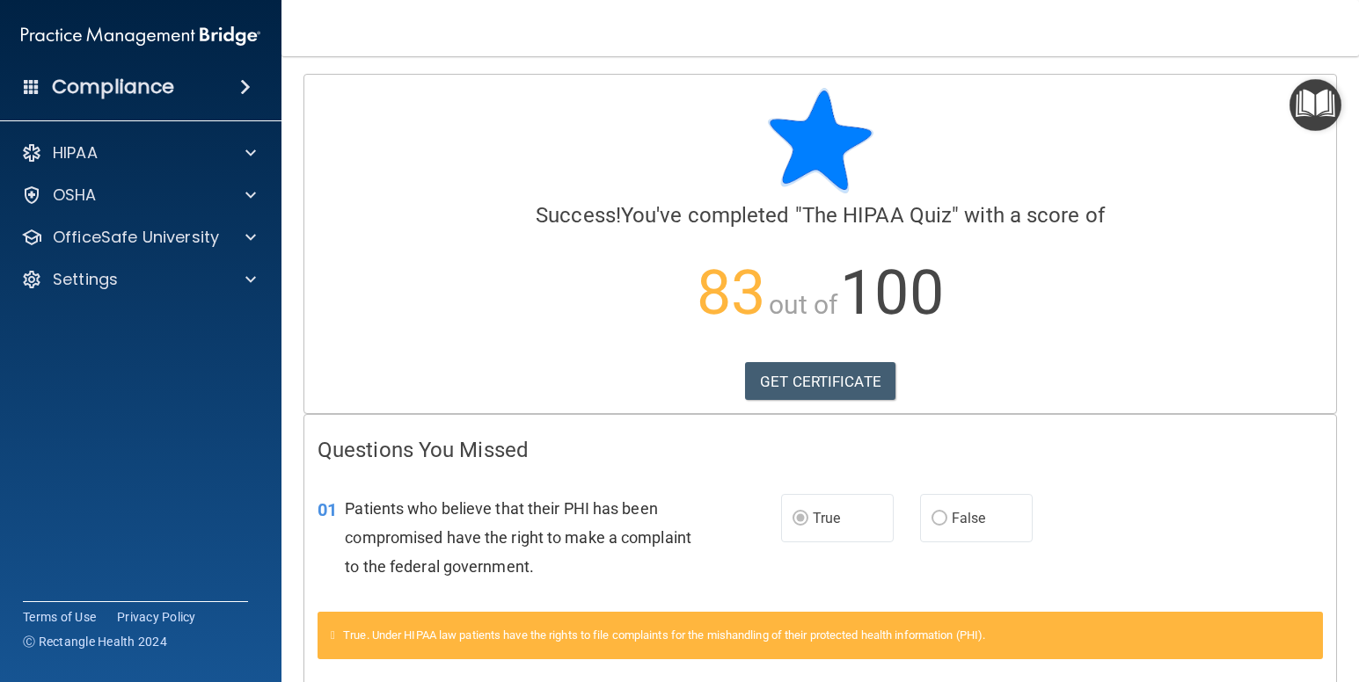 The height and width of the screenshot is (682, 1359). I want to click on span: True, so click(826, 518).